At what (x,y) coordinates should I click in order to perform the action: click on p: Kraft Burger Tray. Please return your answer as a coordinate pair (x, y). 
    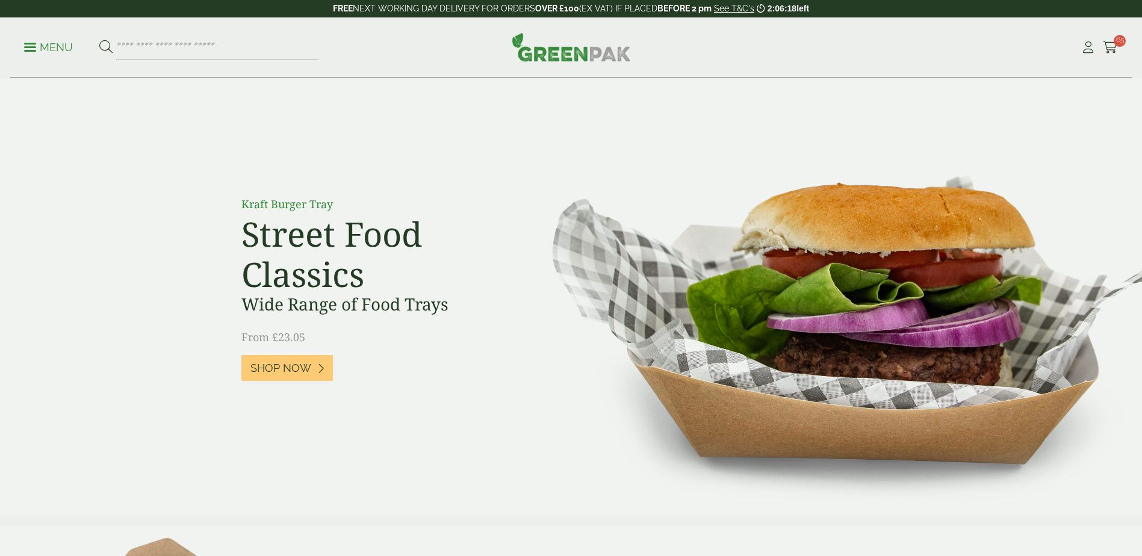
    Looking at the image, I should click on (377, 204).